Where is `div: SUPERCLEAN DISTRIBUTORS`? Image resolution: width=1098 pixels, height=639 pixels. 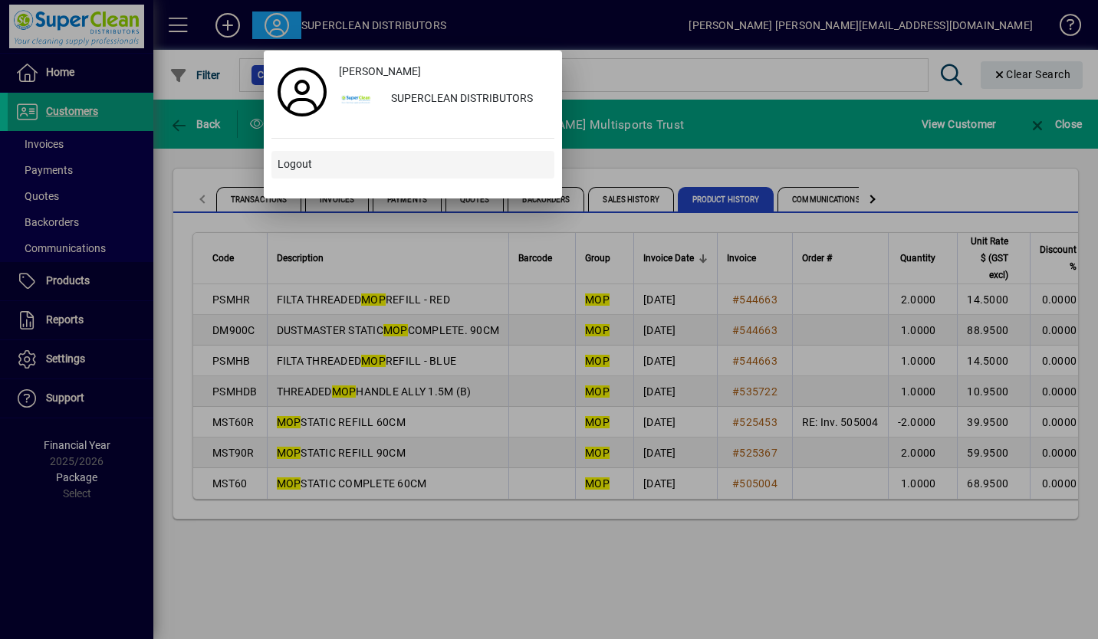 div: SUPERCLEAN DISTRIBUTORS is located at coordinates (466, 100).